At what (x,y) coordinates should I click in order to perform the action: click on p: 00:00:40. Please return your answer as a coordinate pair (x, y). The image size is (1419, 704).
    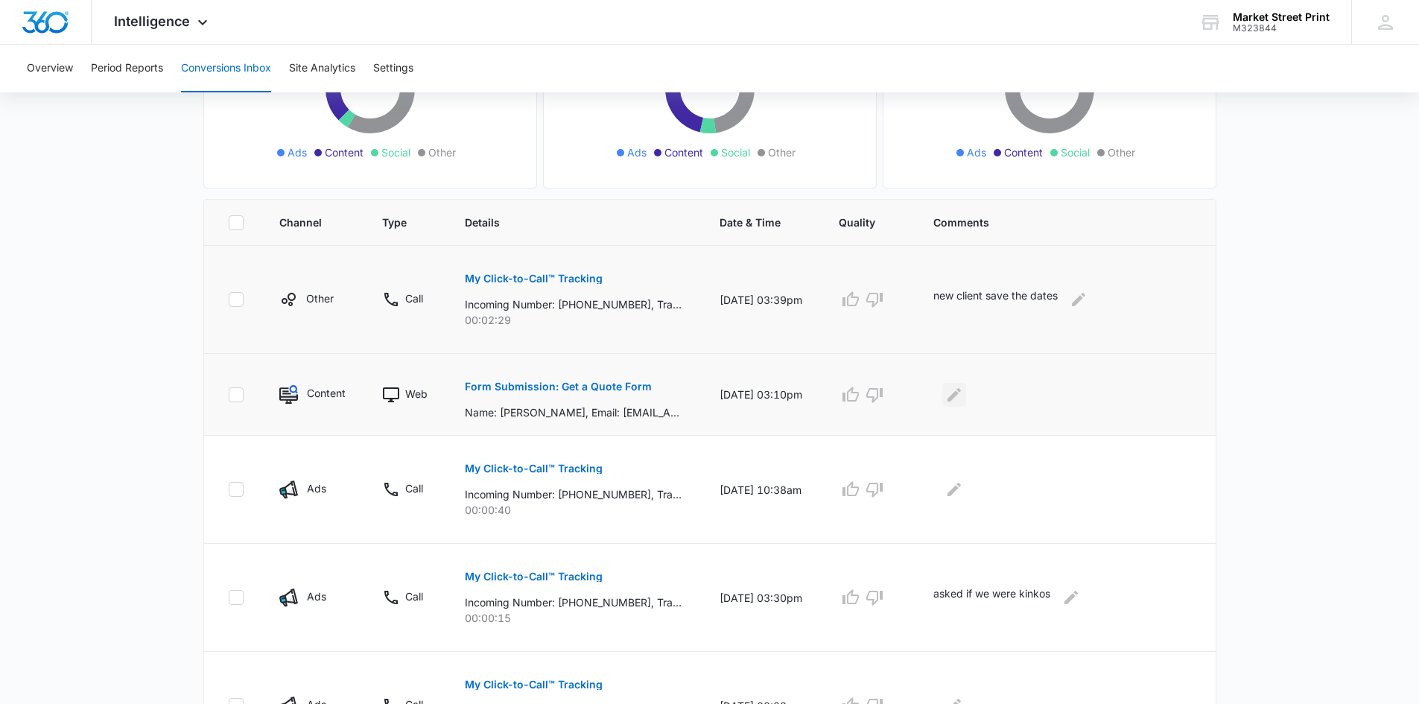
    Looking at the image, I should click on (574, 510).